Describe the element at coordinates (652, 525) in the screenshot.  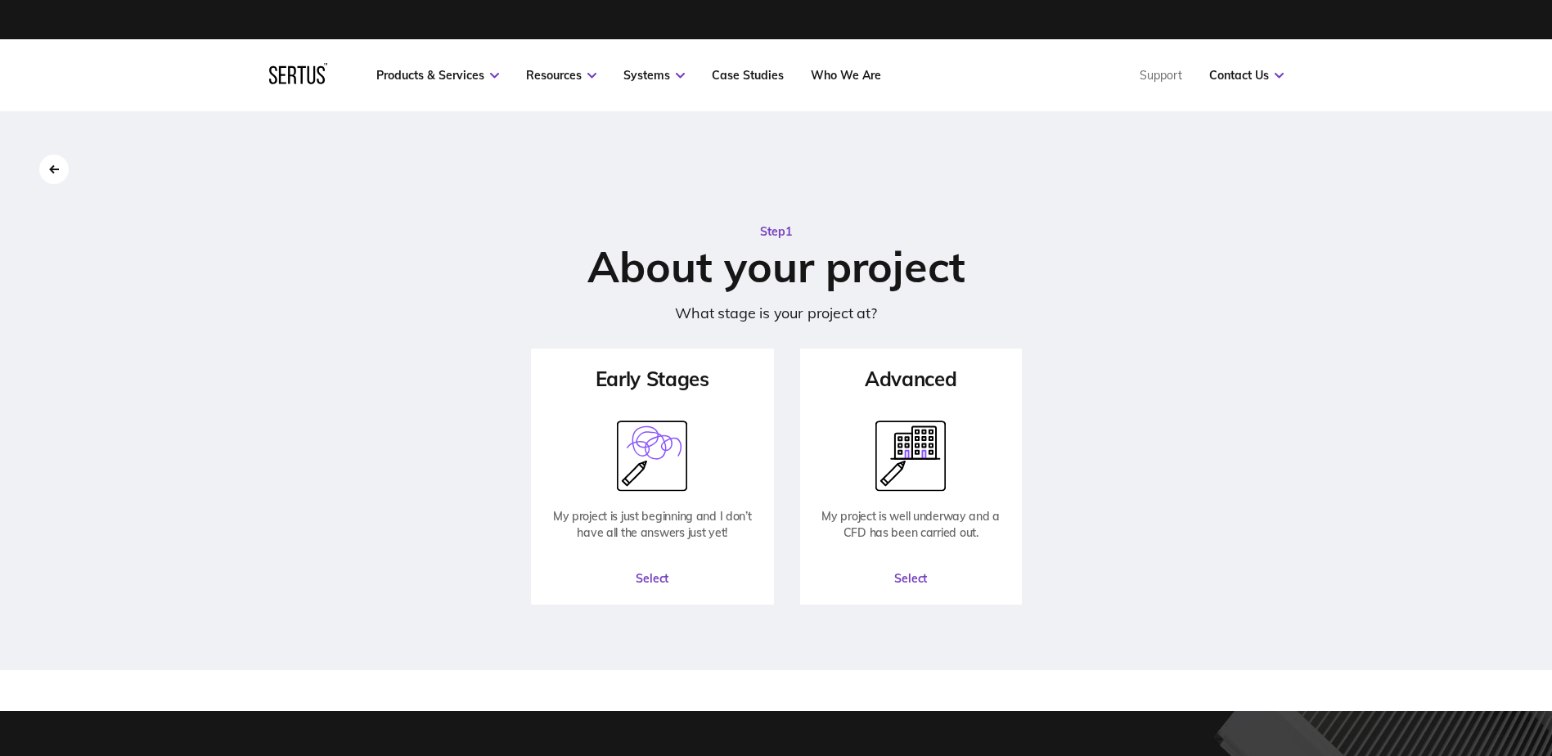
I see `p: My project is just beginning and I don’t have all the answers just yet!` at that location.